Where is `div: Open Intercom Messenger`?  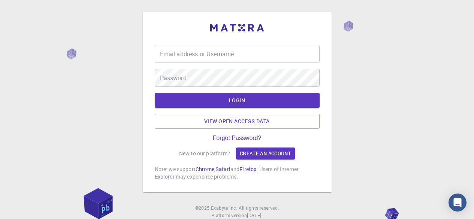 div: Open Intercom Messenger is located at coordinates (458, 203).